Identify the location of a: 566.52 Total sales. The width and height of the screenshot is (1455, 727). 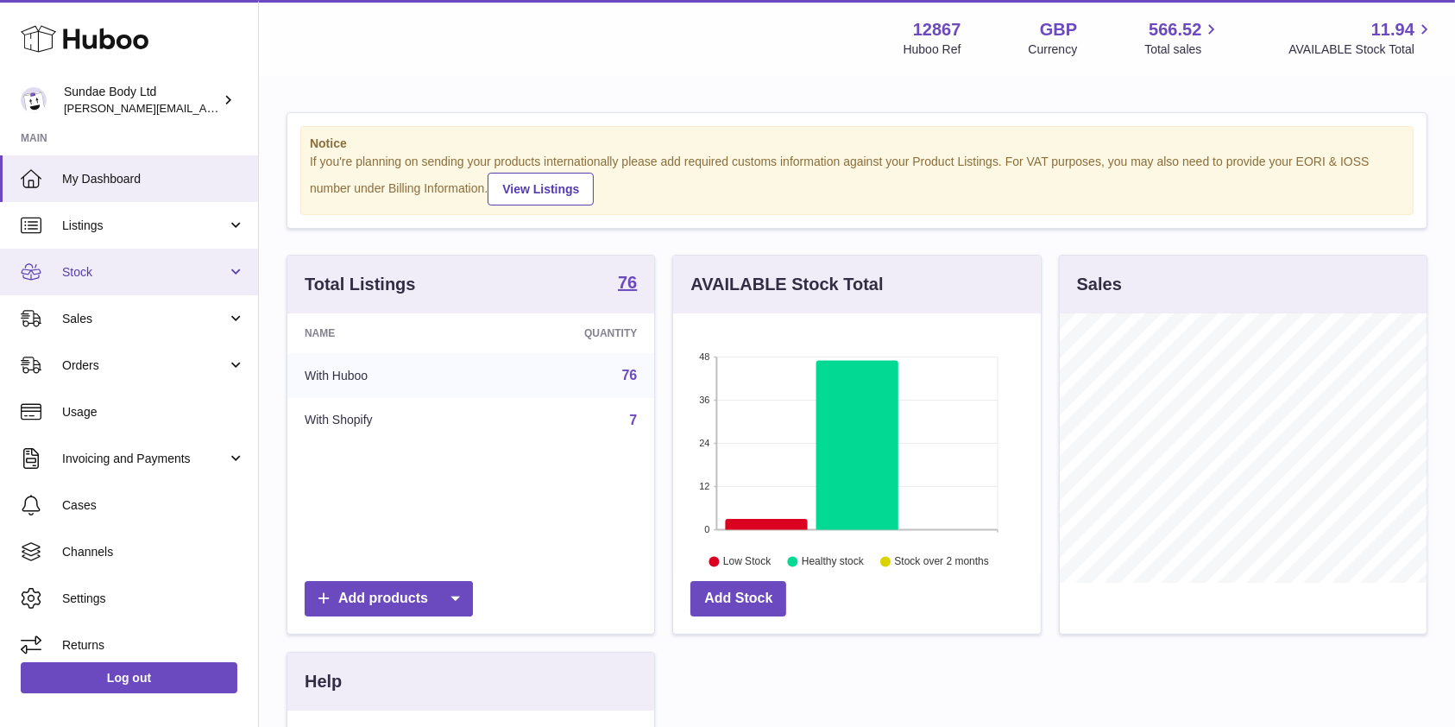
(1183, 38).